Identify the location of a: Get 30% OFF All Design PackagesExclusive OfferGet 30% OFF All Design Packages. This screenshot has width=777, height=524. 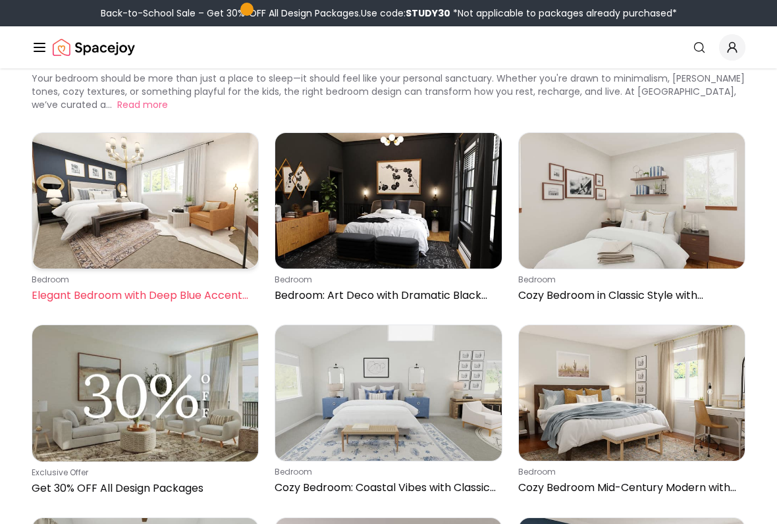
(145, 413).